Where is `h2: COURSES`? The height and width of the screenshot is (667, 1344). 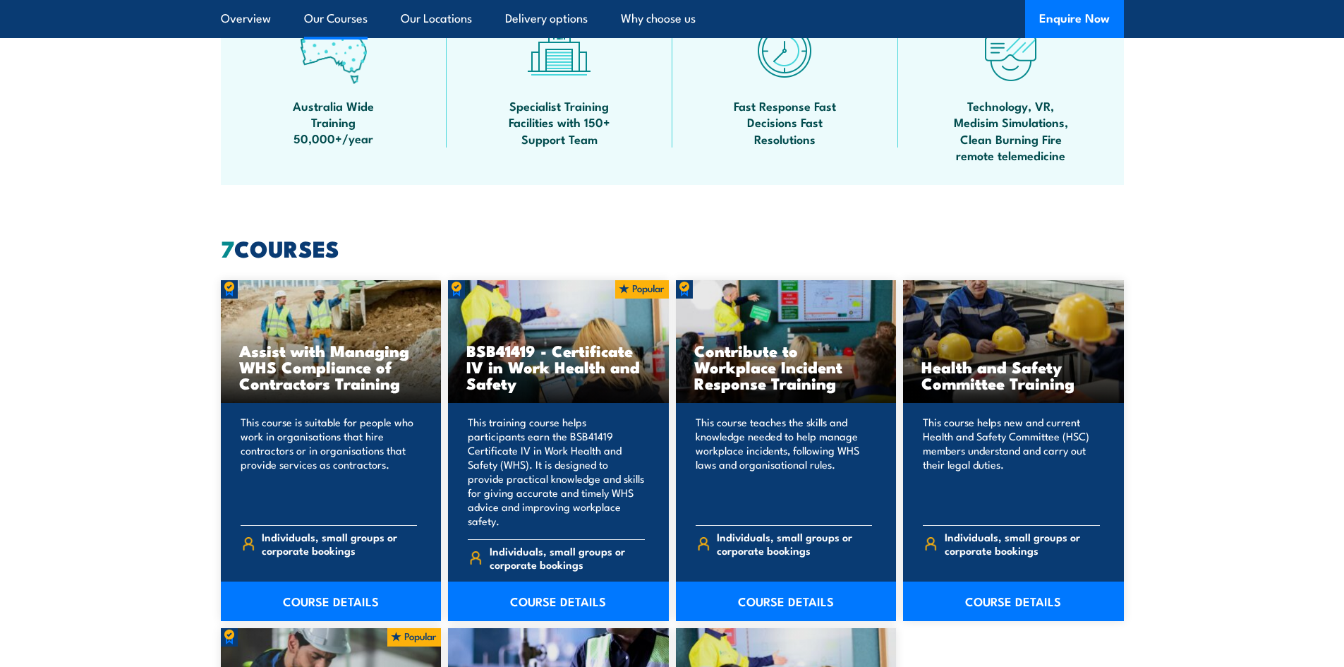 h2: COURSES is located at coordinates (672, 248).